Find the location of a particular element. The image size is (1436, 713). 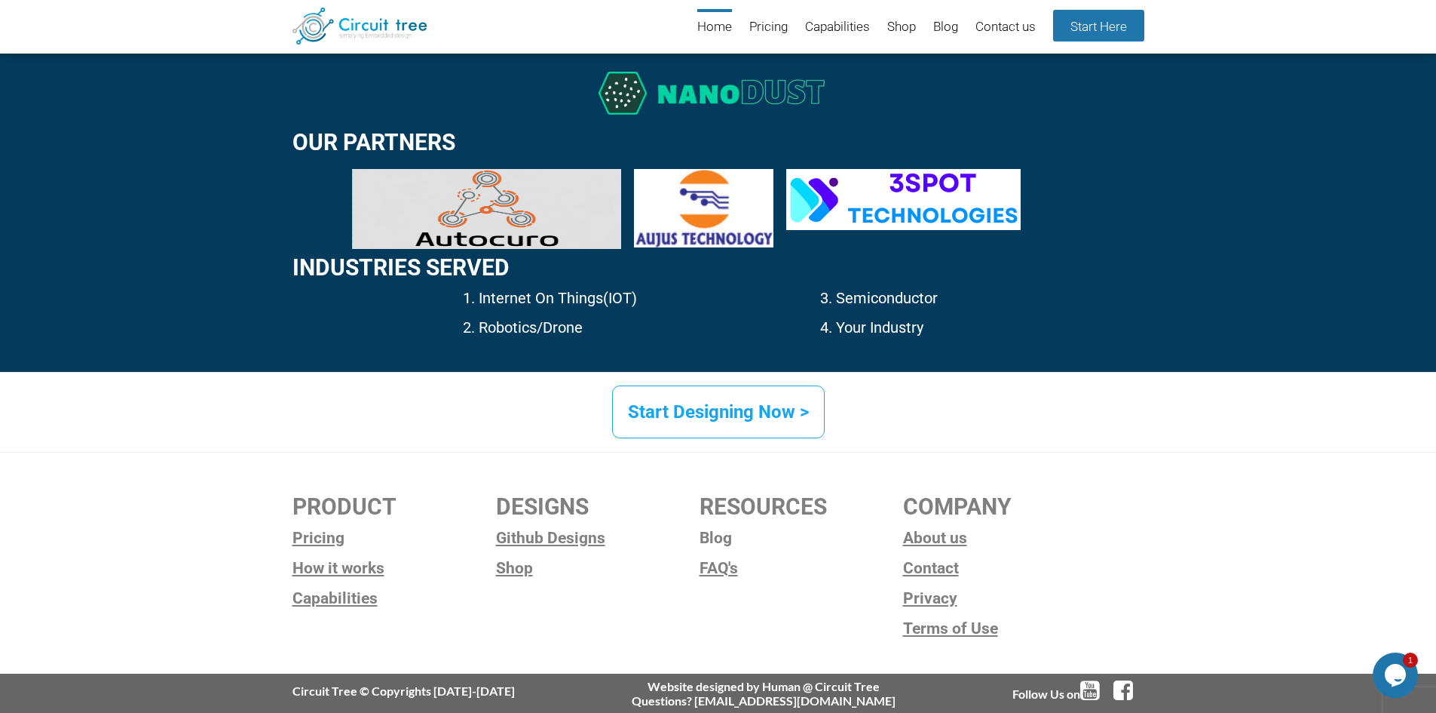

a: Start Designing Now > is located at coordinates (719, 412).